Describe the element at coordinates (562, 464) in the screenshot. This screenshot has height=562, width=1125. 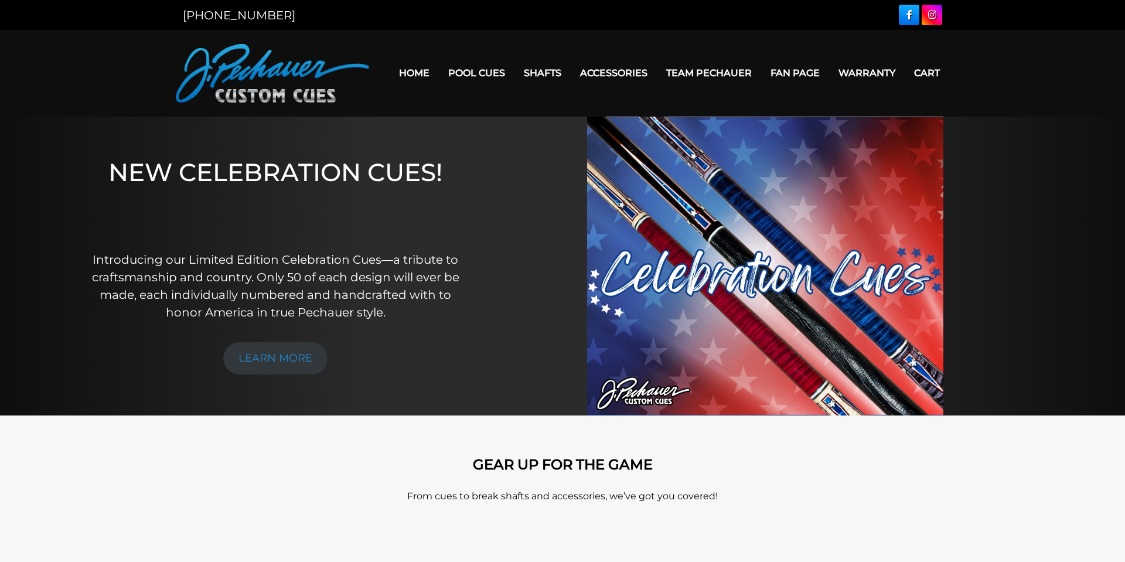
I see `strong: GEAR UP FOR THE GAME` at that location.